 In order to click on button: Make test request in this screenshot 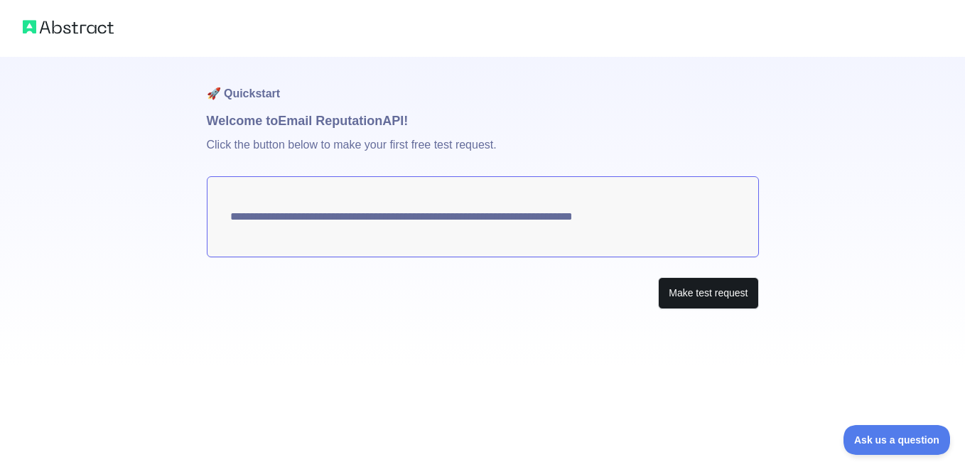, I will do `click(708, 293)`.